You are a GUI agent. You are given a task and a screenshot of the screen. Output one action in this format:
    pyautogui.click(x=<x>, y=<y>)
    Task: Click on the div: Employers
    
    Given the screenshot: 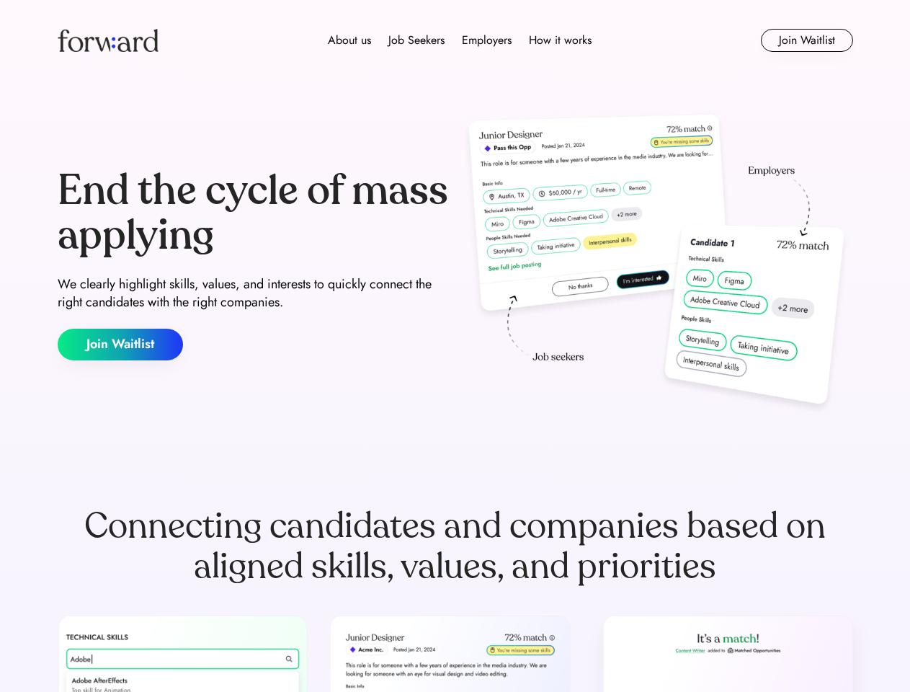 What is the action you would take?
    pyautogui.click(x=486, y=40)
    